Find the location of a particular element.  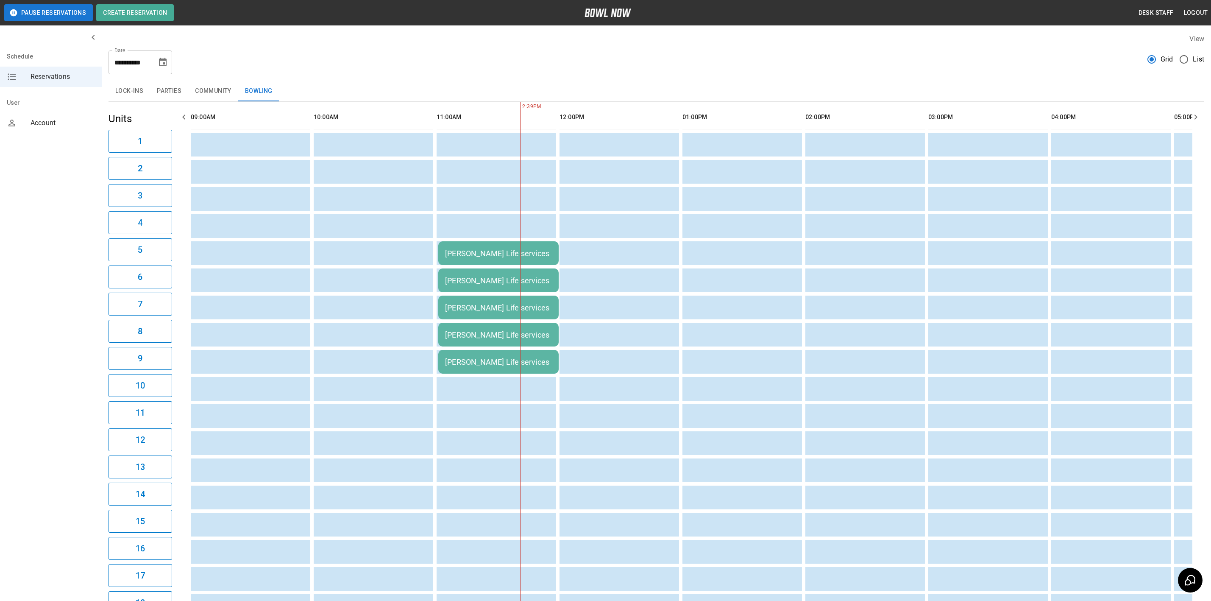

div: inventory tabs is located at coordinates (656, 91).